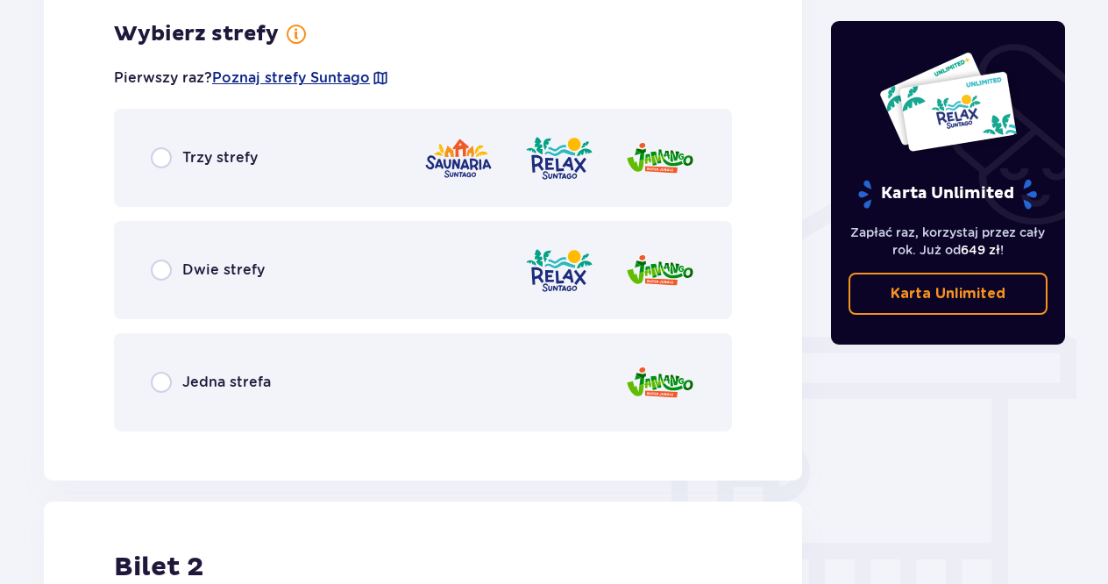 The image size is (1108, 584). What do you see at coordinates (291, 78) in the screenshot?
I see `a: Poznaj strefy Suntago` at bounding box center [291, 78].